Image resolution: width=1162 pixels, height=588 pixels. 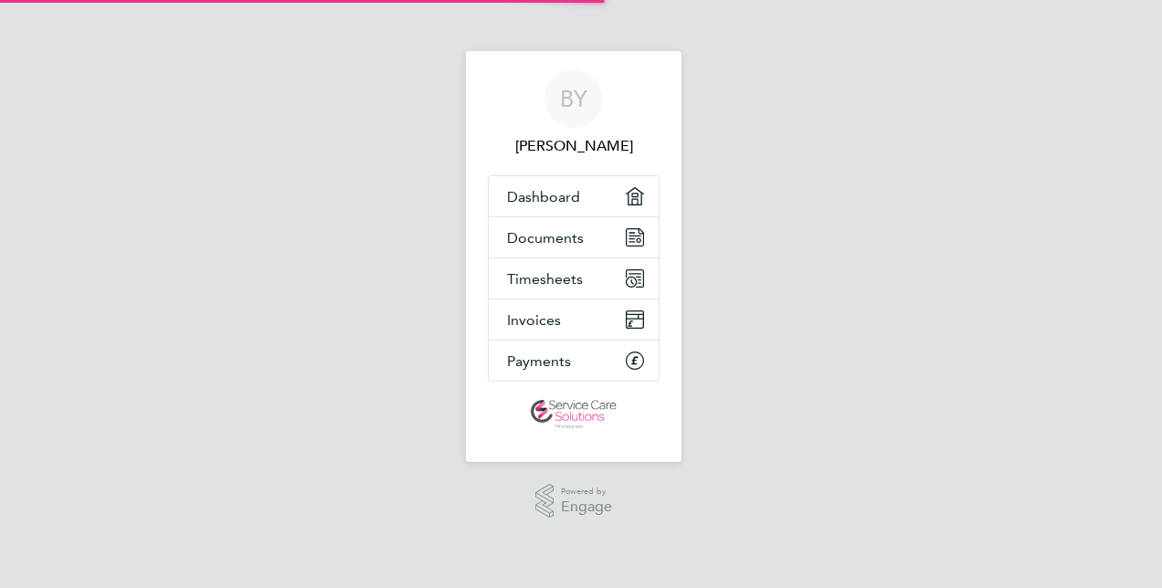 What do you see at coordinates (574, 146) in the screenshot?
I see `span: Beverley Young` at bounding box center [574, 146].